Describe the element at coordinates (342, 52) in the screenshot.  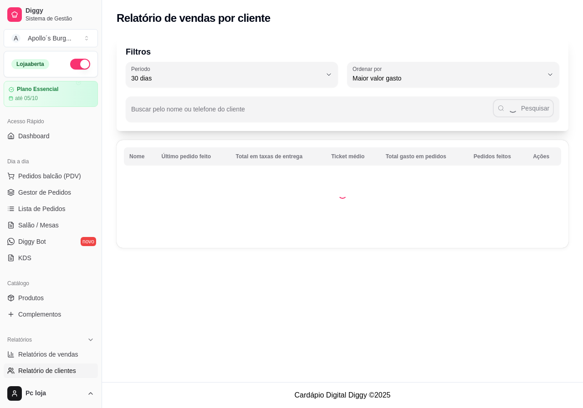
I see `p: Filtros` at that location.